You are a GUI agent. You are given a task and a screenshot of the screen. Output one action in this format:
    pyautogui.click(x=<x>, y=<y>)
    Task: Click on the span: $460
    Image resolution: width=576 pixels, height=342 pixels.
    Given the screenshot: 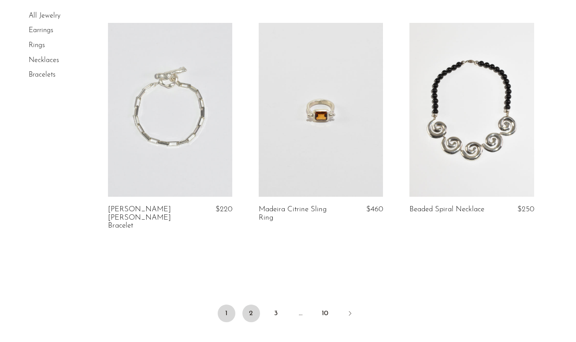 What is the action you would take?
    pyautogui.click(x=375, y=209)
    